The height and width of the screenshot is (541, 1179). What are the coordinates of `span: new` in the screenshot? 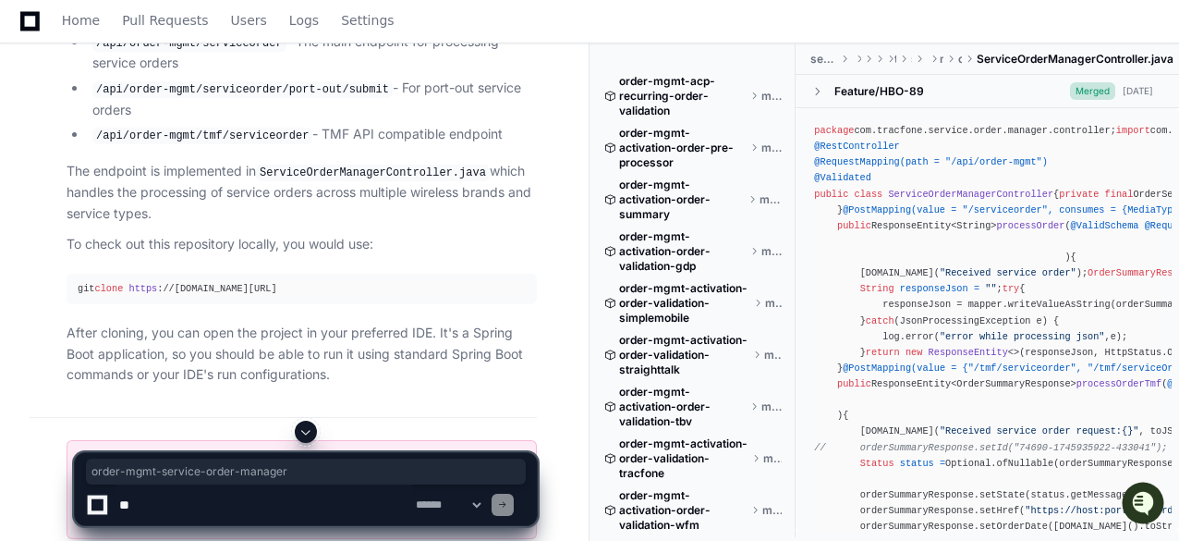 It's located at (914, 352).